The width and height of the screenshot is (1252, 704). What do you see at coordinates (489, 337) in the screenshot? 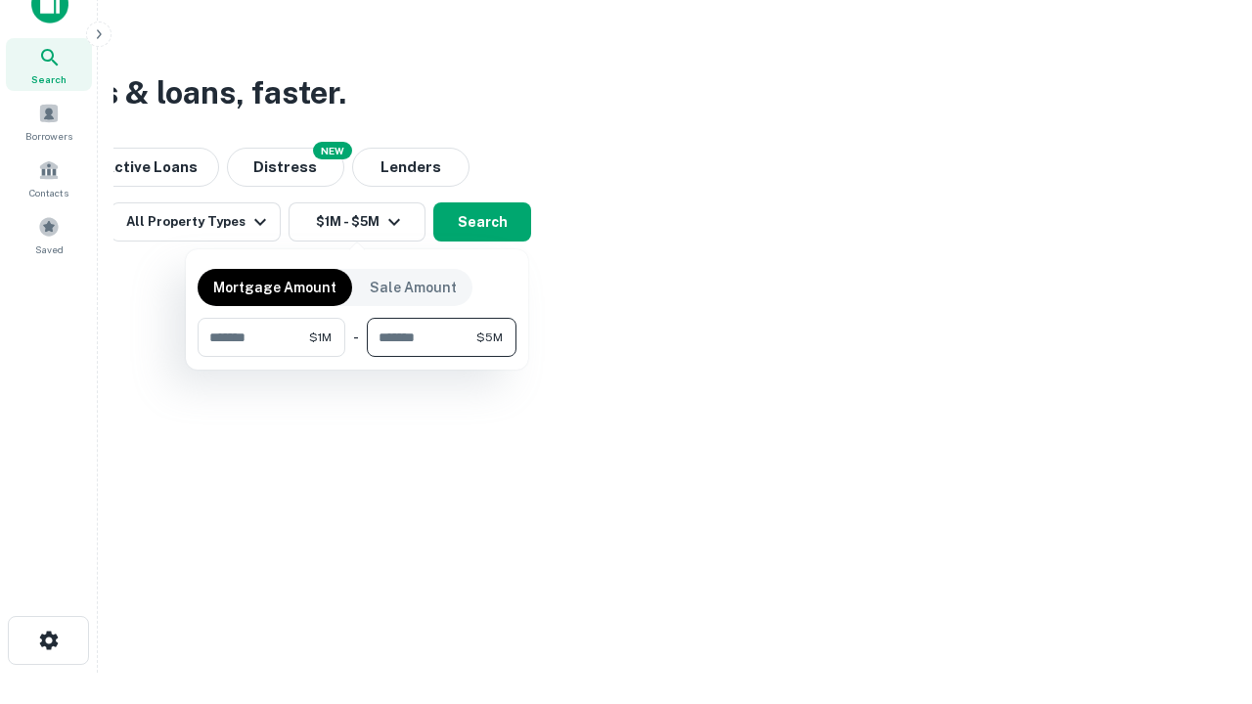
I see `span: $5M` at bounding box center [489, 337].